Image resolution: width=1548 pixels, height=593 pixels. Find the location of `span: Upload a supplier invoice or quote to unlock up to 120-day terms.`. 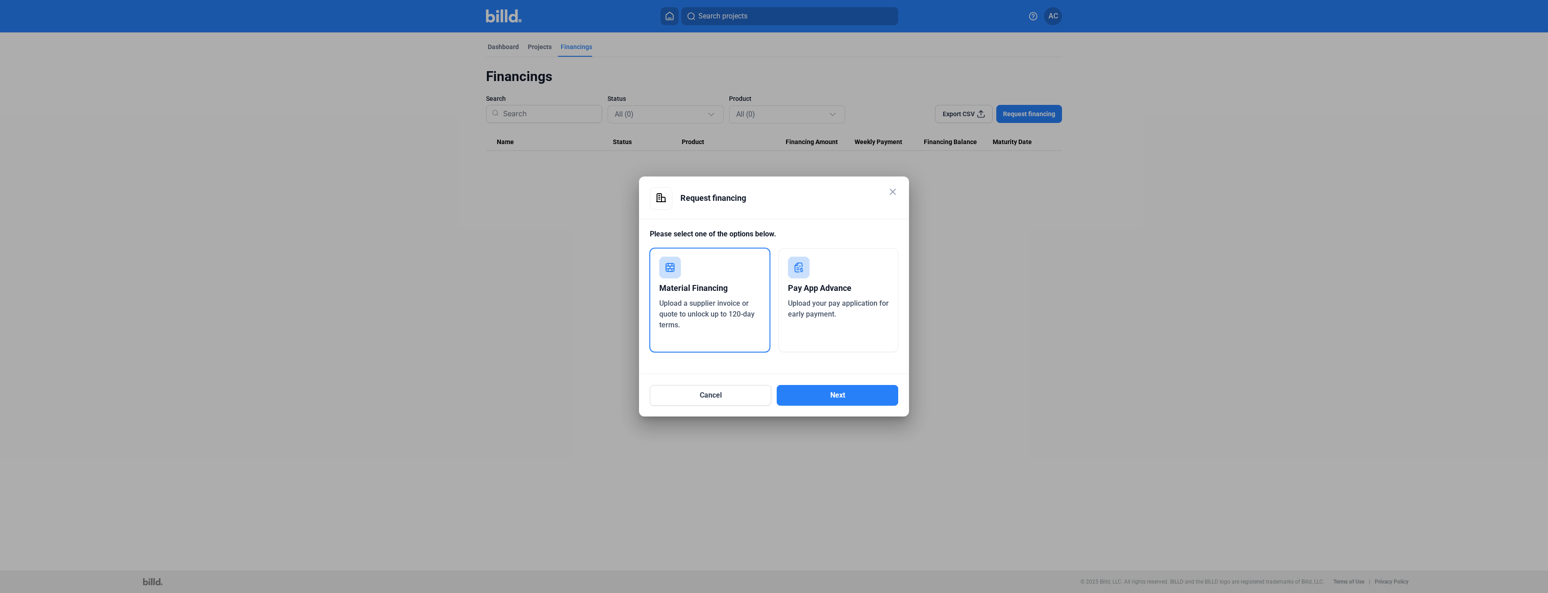

span: Upload a supplier invoice or quote to unlock up to 120-day terms. is located at coordinates (707, 314).